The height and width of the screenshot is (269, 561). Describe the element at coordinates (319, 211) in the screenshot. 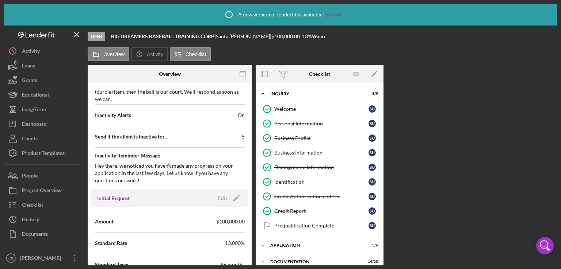

I see `a: Credit ReportSU` at that location.